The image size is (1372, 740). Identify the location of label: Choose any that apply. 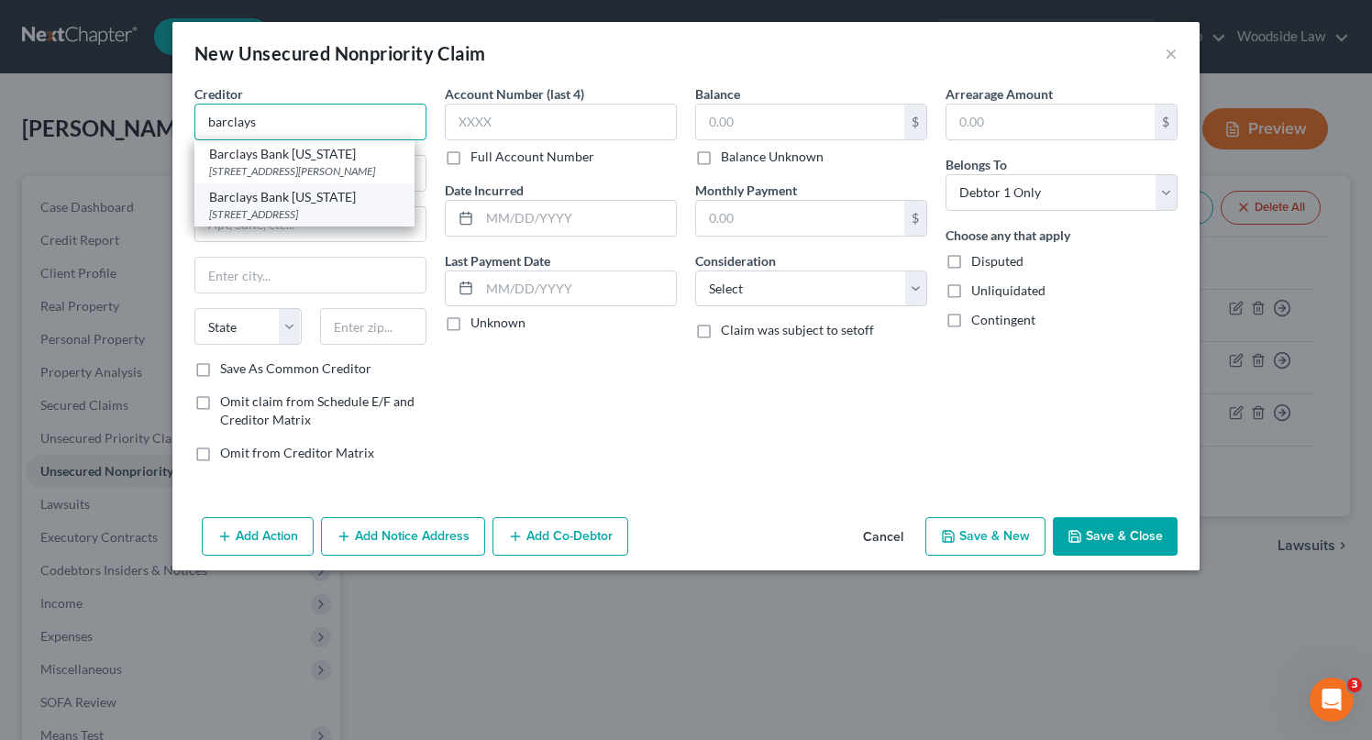
(1008, 235).